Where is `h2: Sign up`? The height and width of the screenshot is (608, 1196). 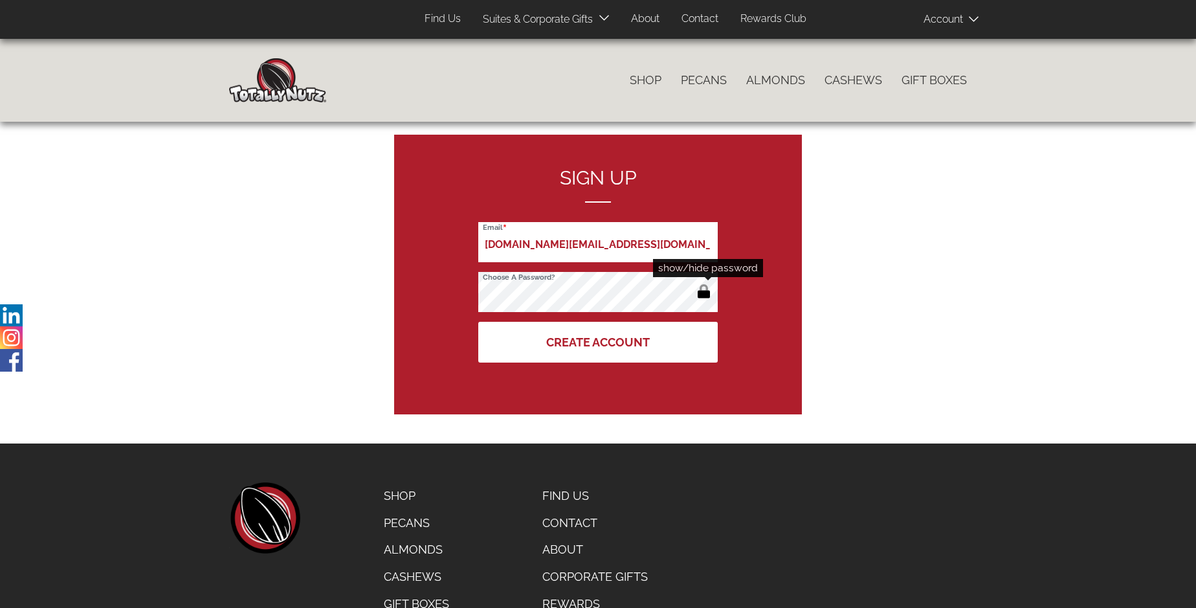 h2: Sign up is located at coordinates (598, 184).